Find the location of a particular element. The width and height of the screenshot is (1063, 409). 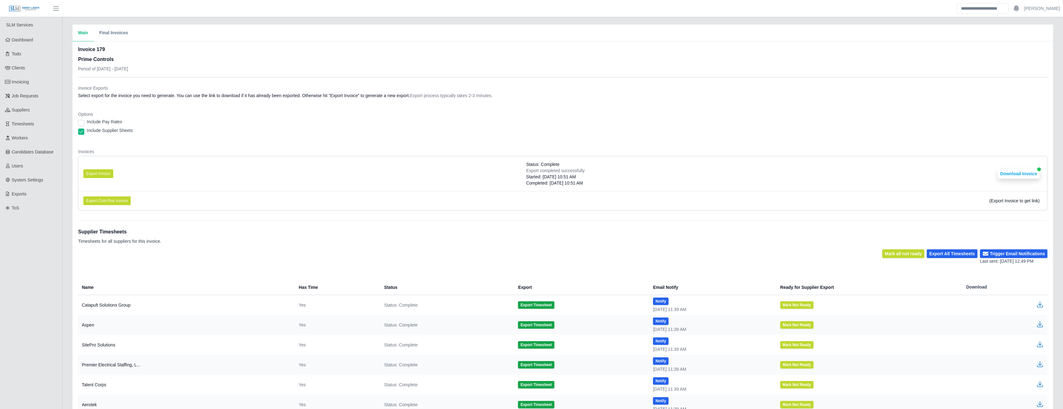

th: Download is located at coordinates (1004, 287).